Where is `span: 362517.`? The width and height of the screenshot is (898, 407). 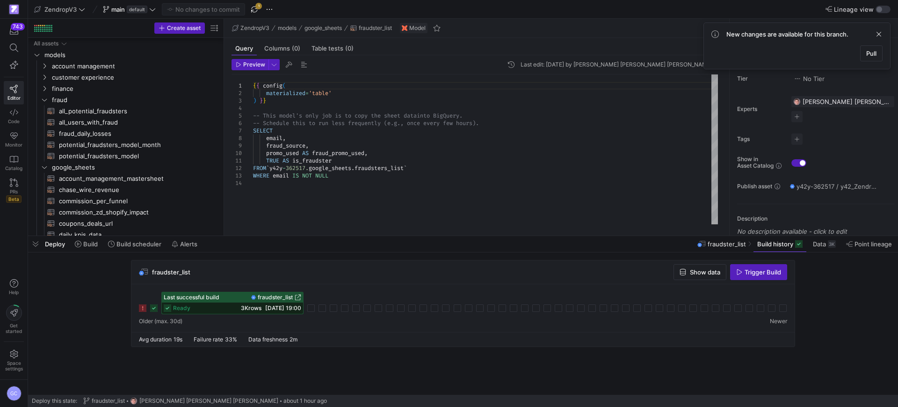
span: 362517. is located at coordinates (297, 168).